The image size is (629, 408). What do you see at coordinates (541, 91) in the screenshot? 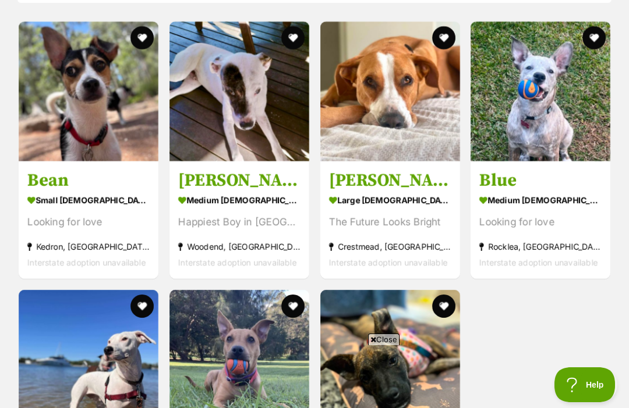
I see `img: Blue` at bounding box center [541, 91].